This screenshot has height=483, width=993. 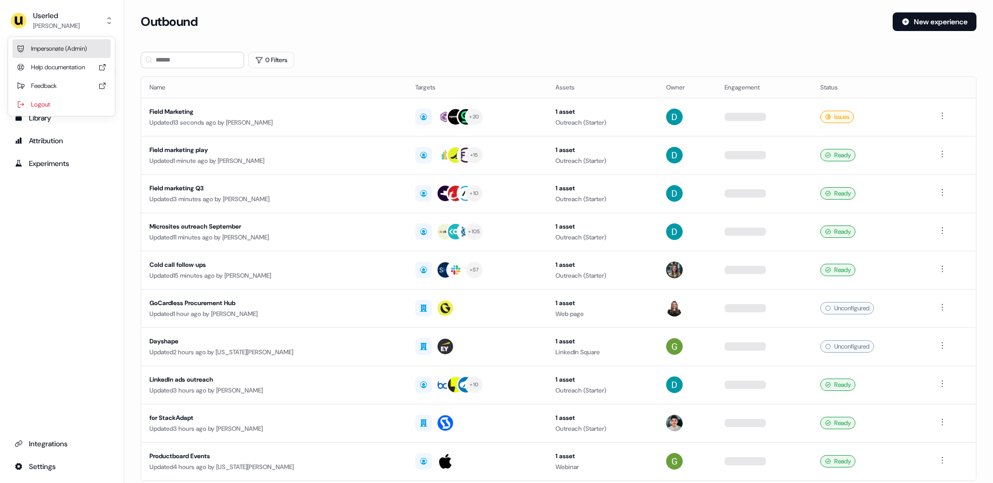 I want to click on div: Logout, so click(x=62, y=105).